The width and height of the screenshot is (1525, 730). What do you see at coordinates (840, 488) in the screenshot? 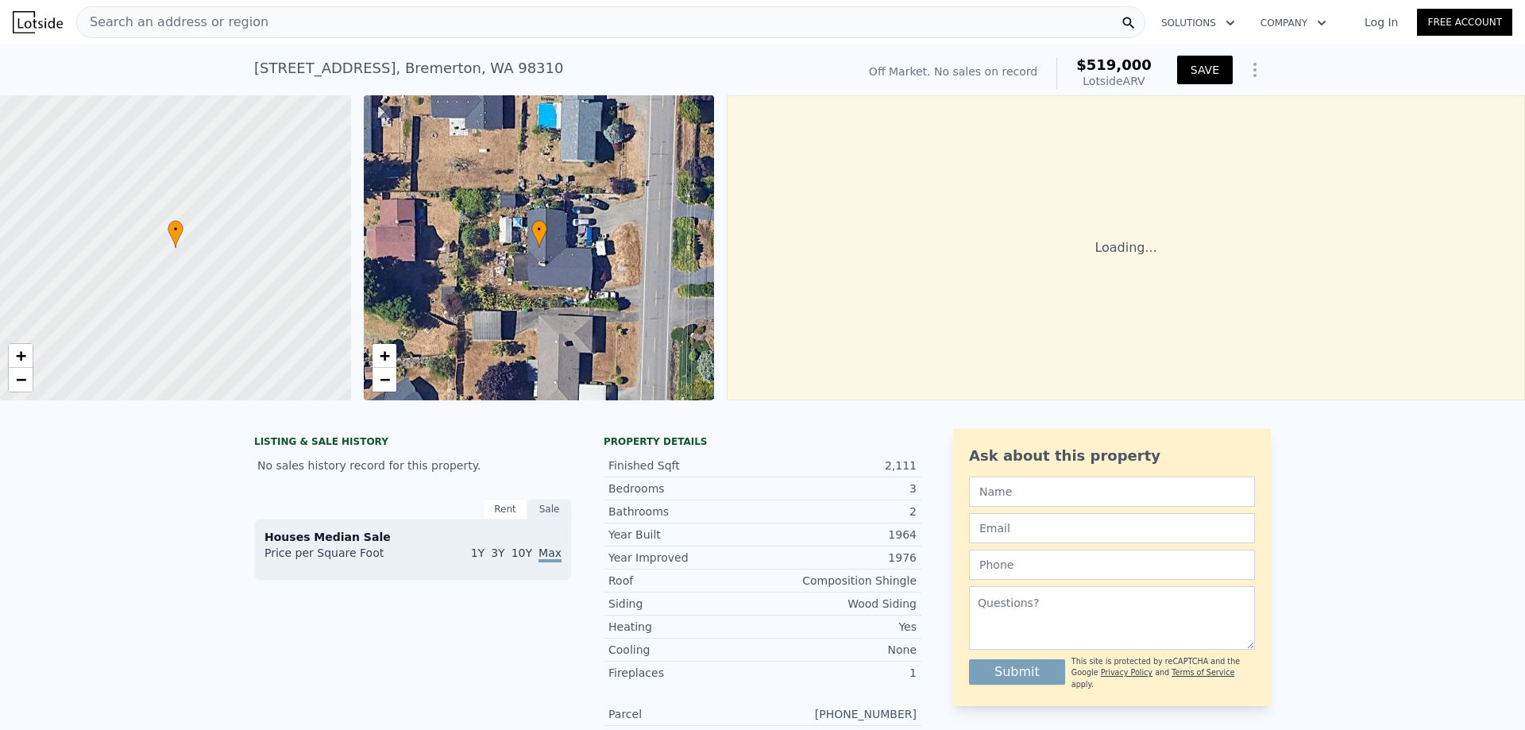
I see `div: 3` at bounding box center [840, 488].